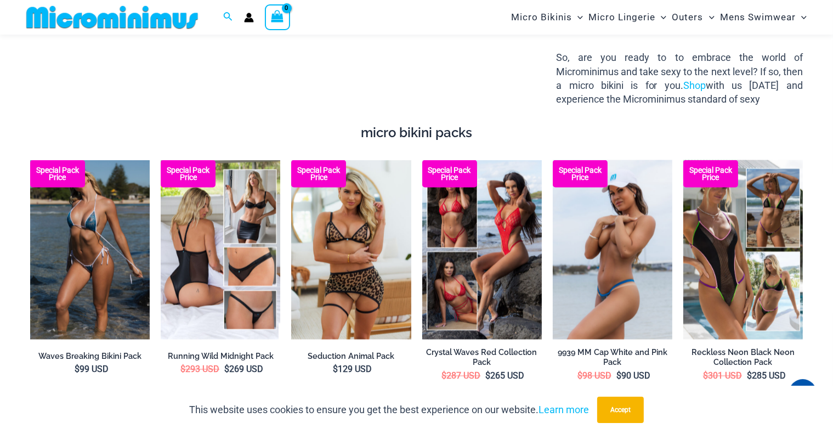  What do you see at coordinates (743, 249) in the screenshot?
I see `a: Collection Pack Top BTop B` at bounding box center [743, 249].